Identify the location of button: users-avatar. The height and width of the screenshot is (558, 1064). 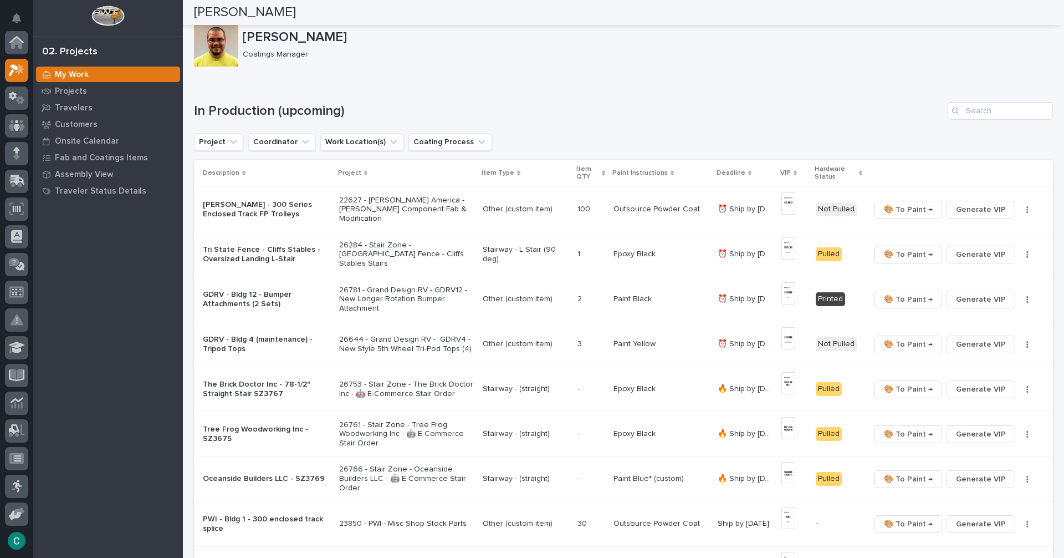
(17, 541).